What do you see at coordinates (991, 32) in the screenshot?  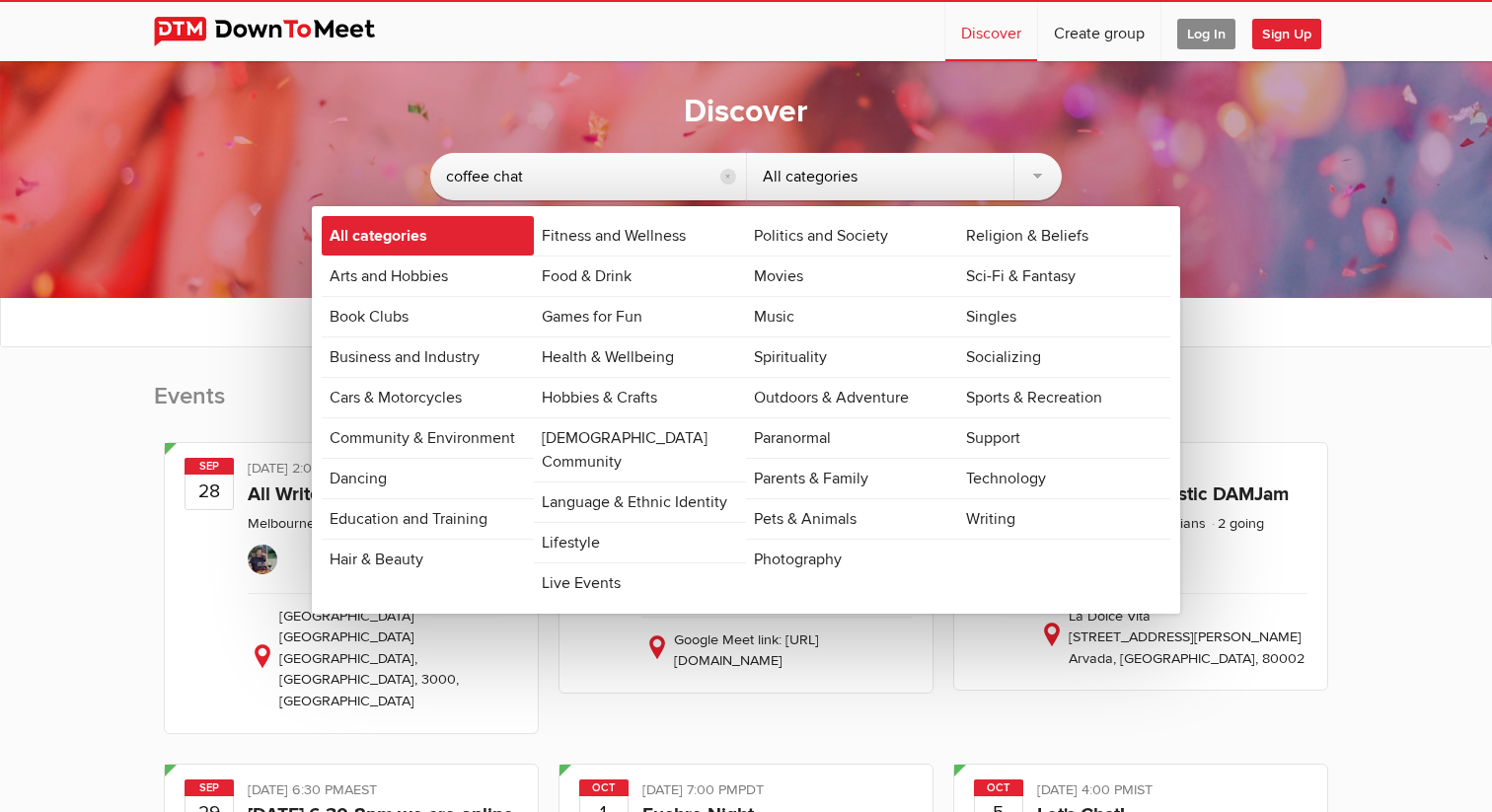 I see `a: Discover` at bounding box center [991, 32].